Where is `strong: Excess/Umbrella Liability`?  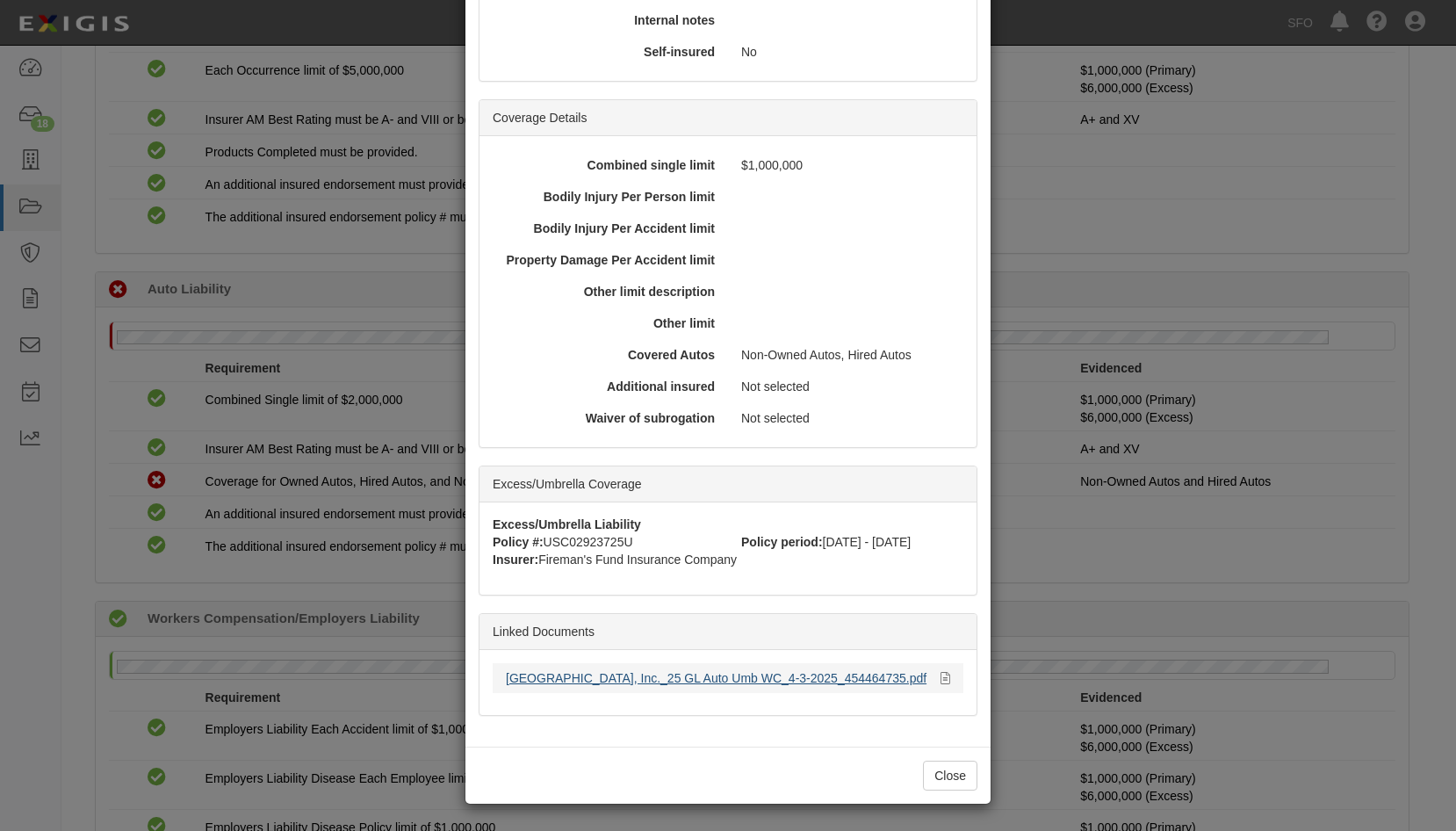 strong: Excess/Umbrella Liability is located at coordinates (567, 524).